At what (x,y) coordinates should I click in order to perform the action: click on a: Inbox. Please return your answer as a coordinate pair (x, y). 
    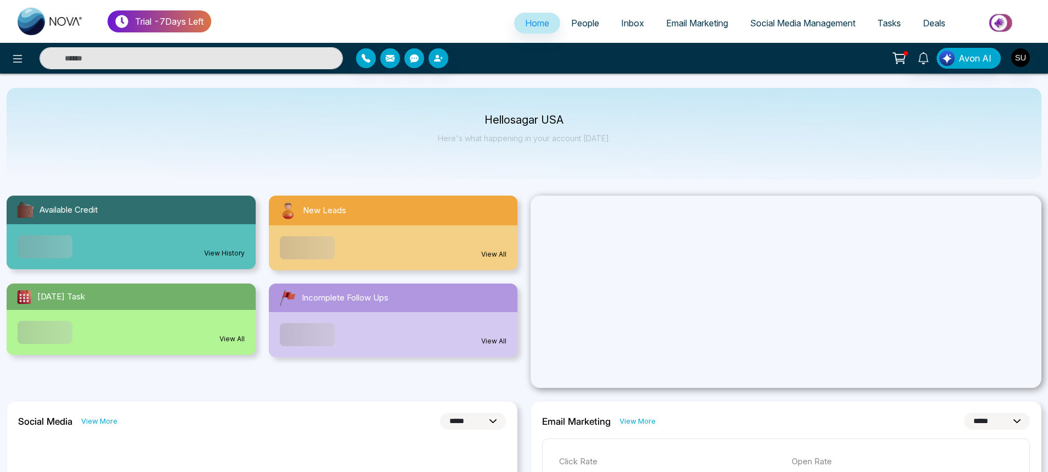
    Looking at the image, I should click on (633, 23).